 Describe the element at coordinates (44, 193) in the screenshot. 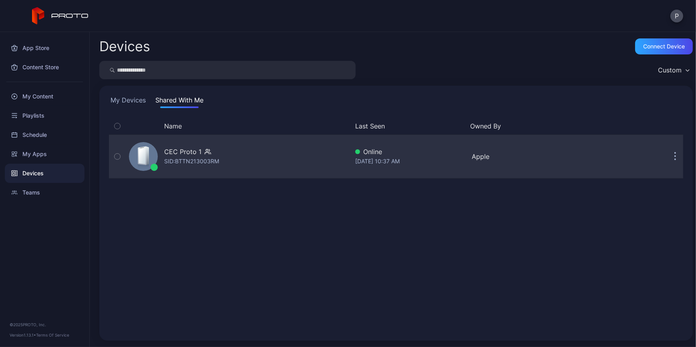

I see `div: Teams` at that location.